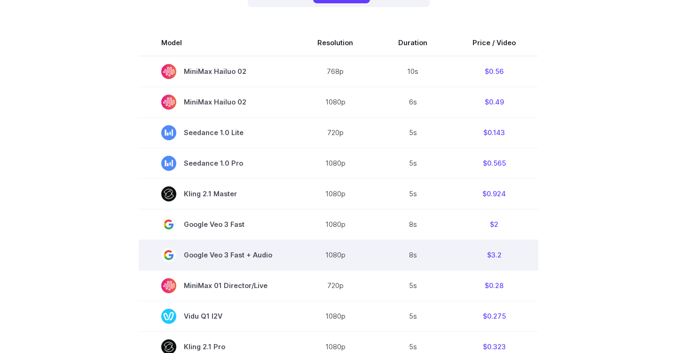 Image resolution: width=677 pixels, height=353 pixels. What do you see at coordinates (413, 43) in the screenshot?
I see `th: Duration` at bounding box center [413, 43].